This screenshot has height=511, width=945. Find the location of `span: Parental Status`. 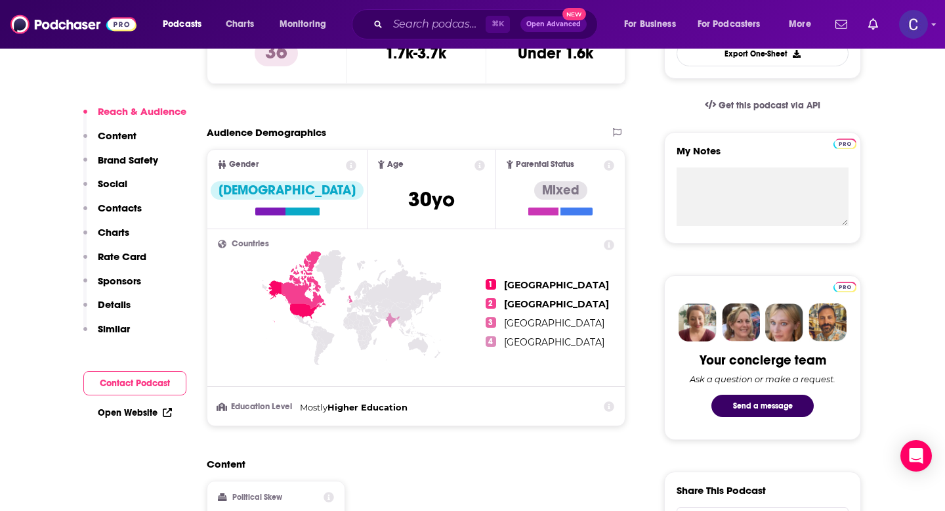

span: Parental Status is located at coordinates (545, 164).